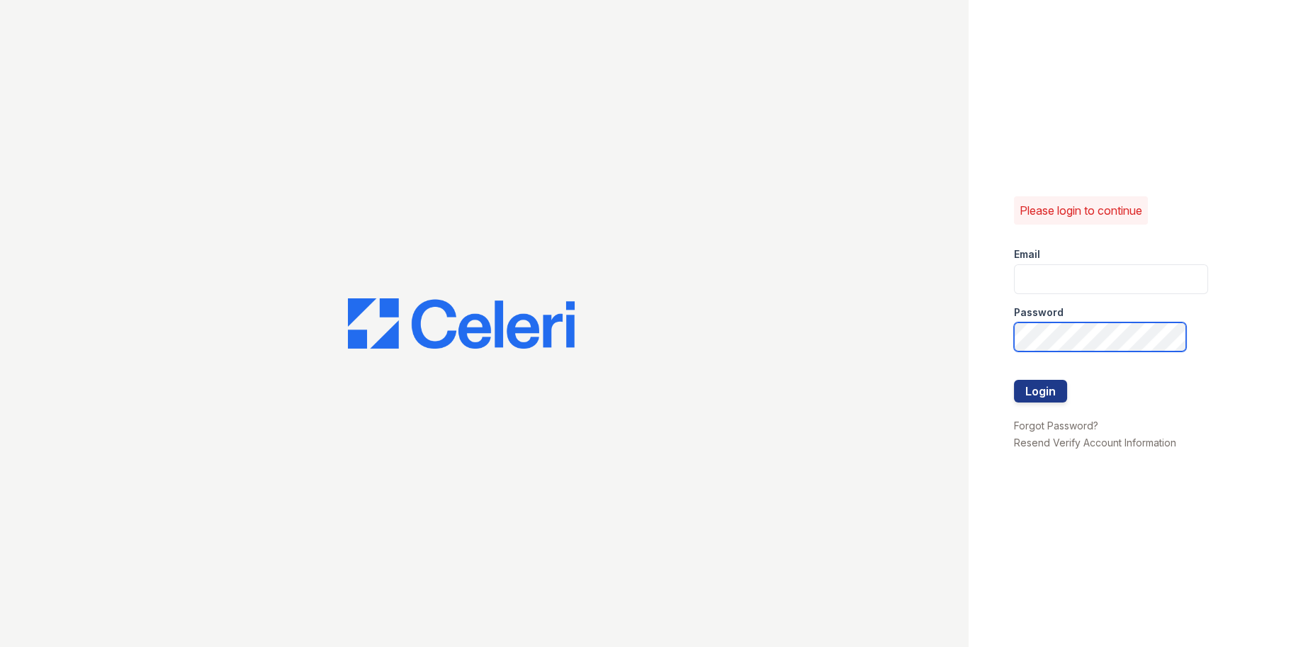  I want to click on label: Email, so click(1027, 254).